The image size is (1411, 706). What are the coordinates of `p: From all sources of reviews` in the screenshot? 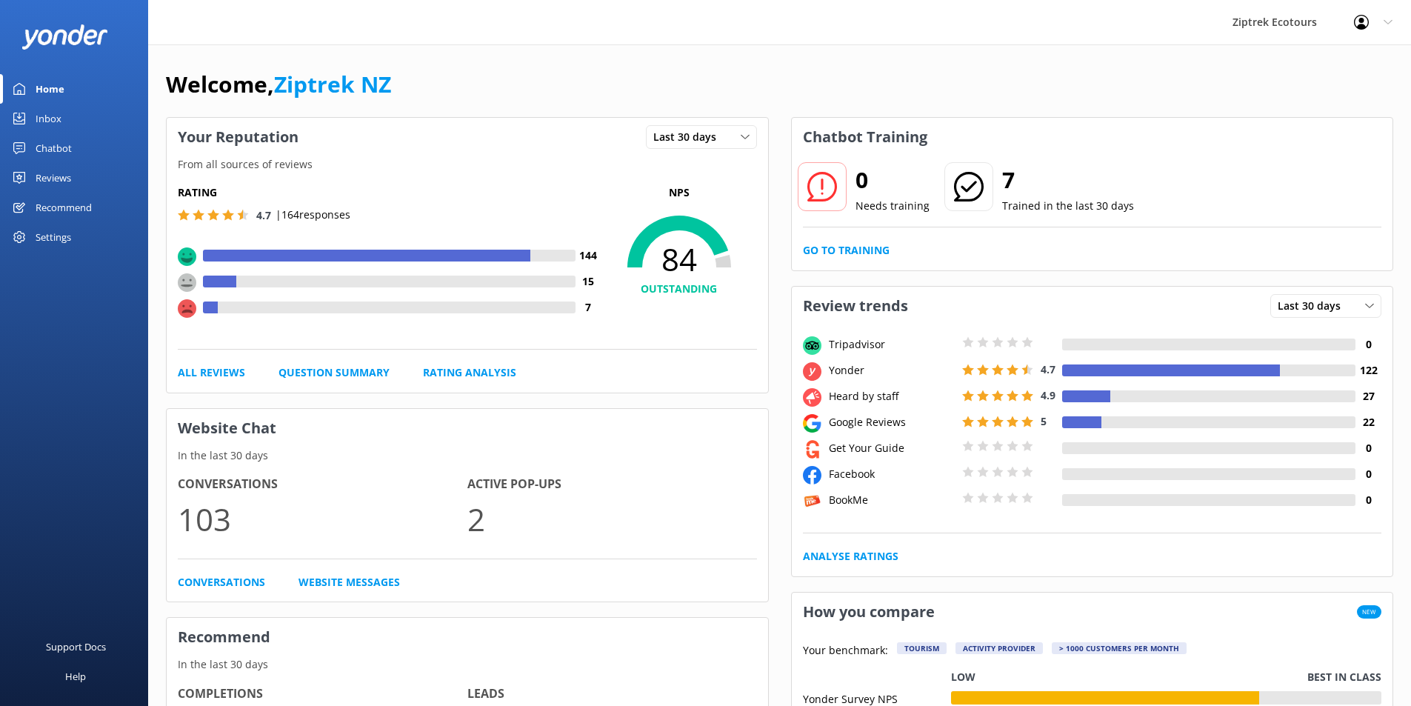 It's located at (467, 164).